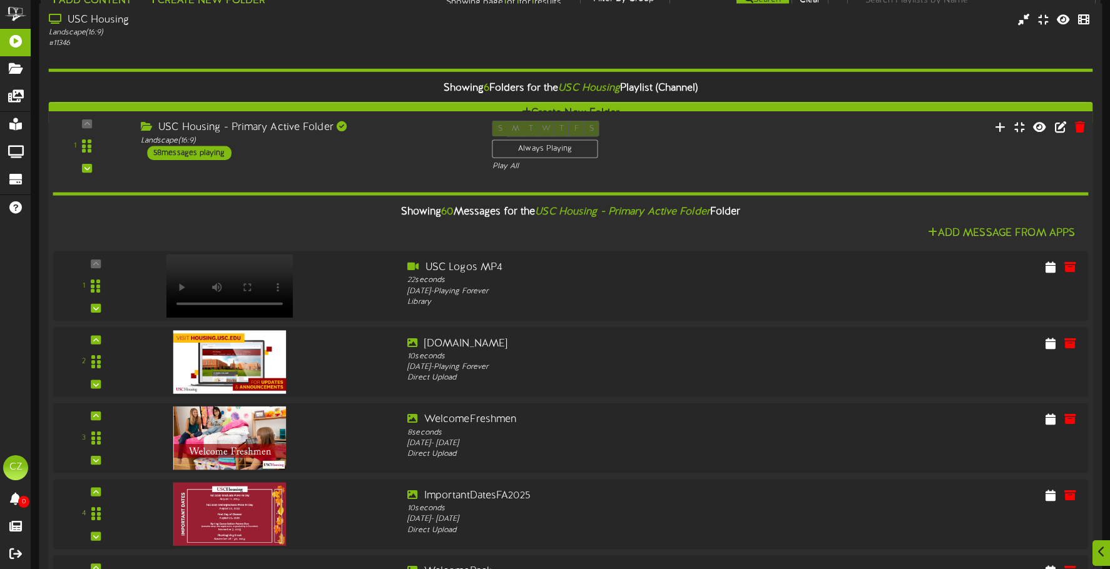 The image size is (1110, 569). I want to click on div: Showing Folders for the Playlist (Channel), so click(570, 88).